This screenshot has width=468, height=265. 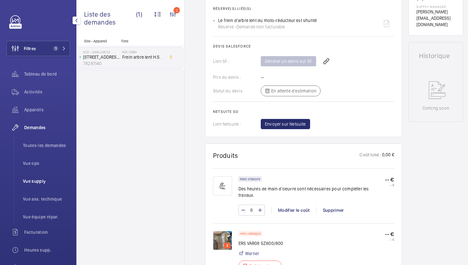 What do you see at coordinates (46, 163) in the screenshot?
I see `span: Vue ops` at bounding box center [46, 163].